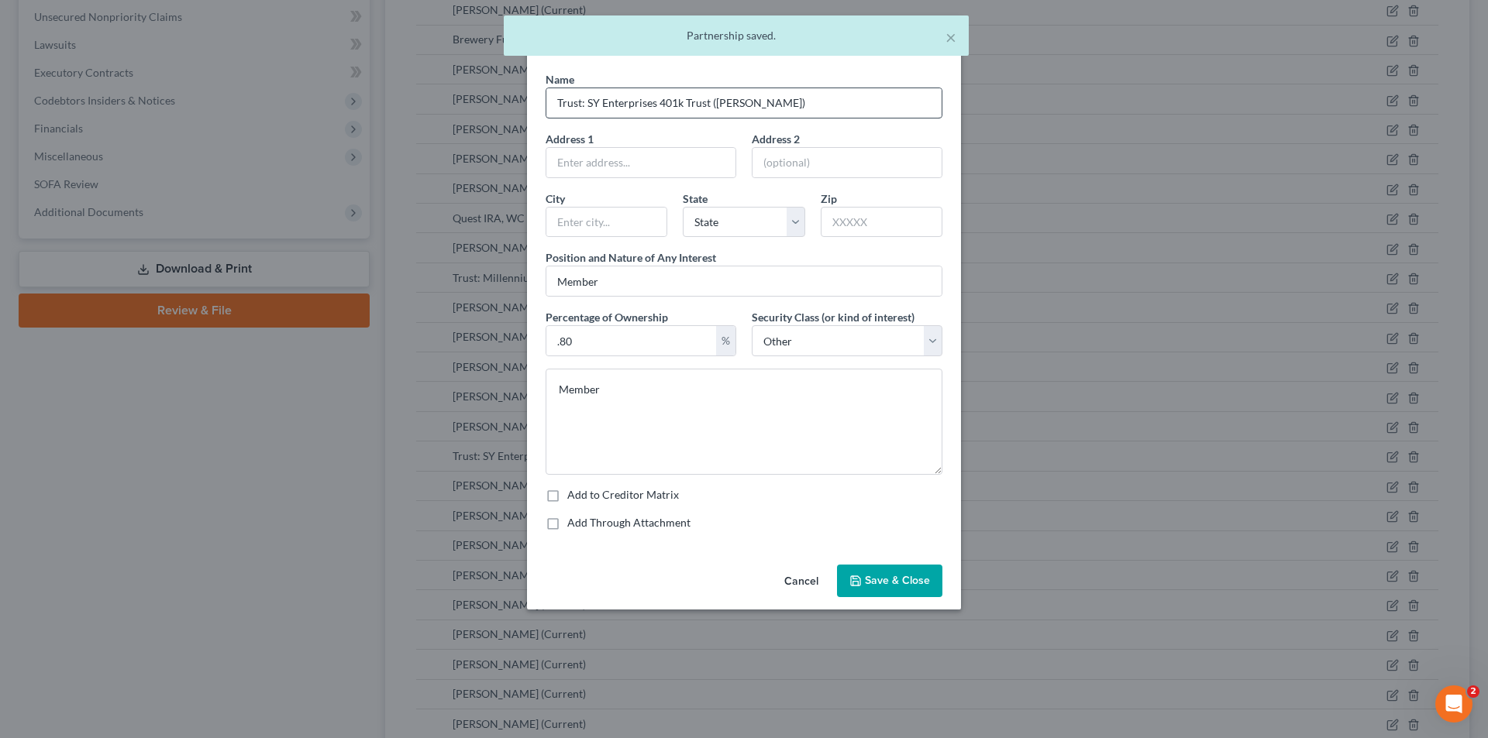 This screenshot has width=1488, height=738. What do you see at coordinates (801, 582) in the screenshot?
I see `button: Cancel` at bounding box center [801, 582].